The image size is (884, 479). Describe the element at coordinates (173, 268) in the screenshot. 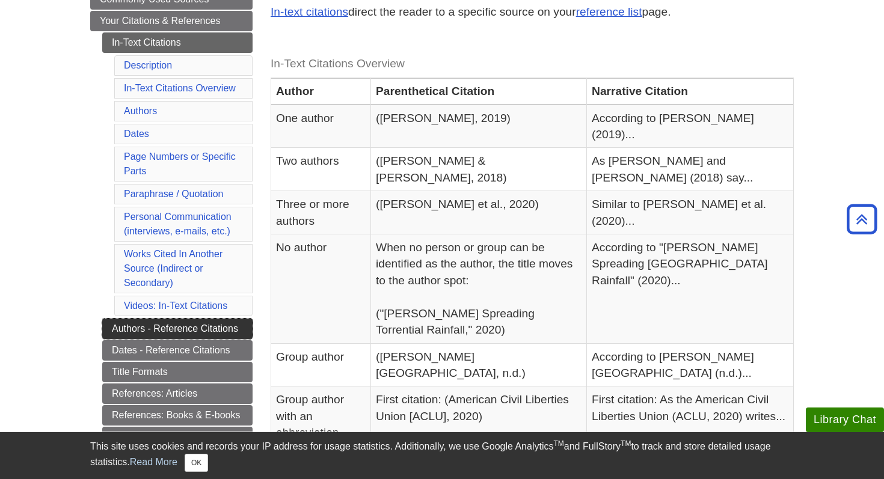

I see `a: Works Cited In Another Source (Indirect or Secondary)` at that location.